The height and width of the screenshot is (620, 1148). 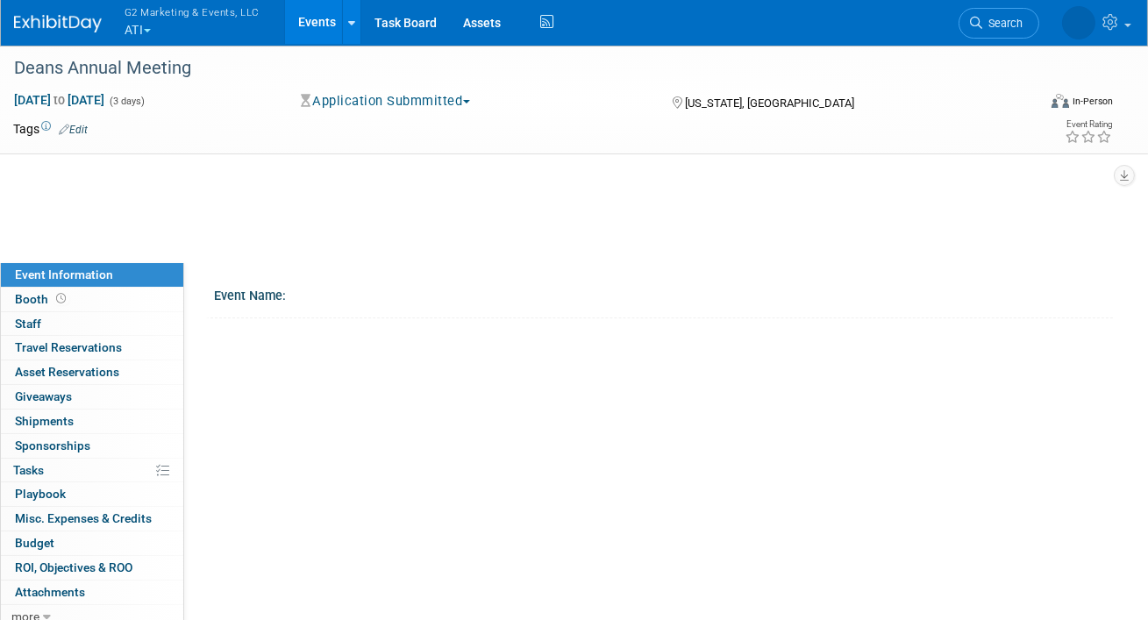 I want to click on span: ROI, Objectives & ROO, so click(x=74, y=567).